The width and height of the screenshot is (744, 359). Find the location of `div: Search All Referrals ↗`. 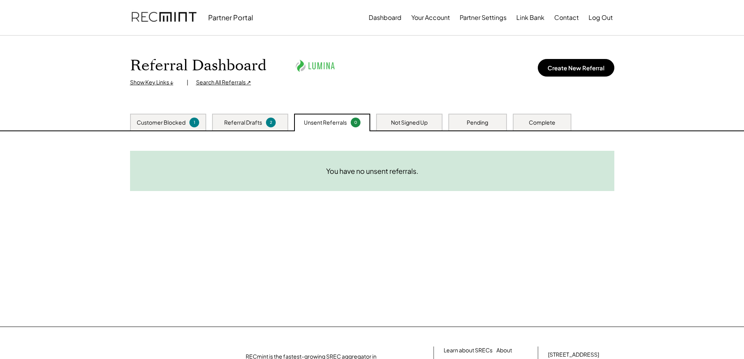

div: Search All Referrals ↗ is located at coordinates (223, 82).